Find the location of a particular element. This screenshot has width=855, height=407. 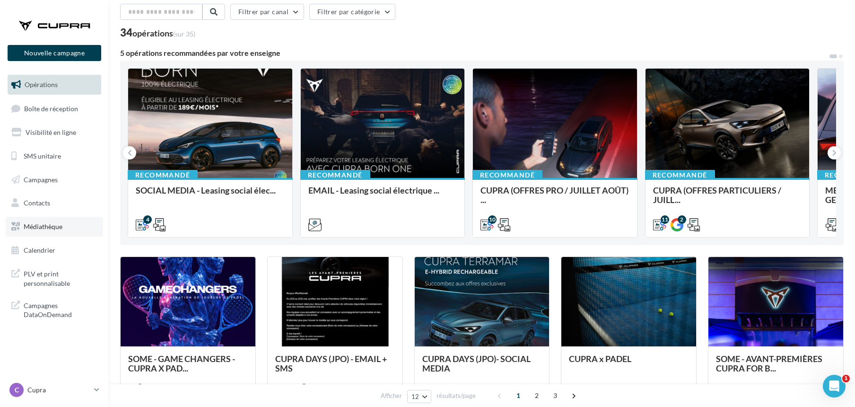

span: 3 is located at coordinates (555, 395).